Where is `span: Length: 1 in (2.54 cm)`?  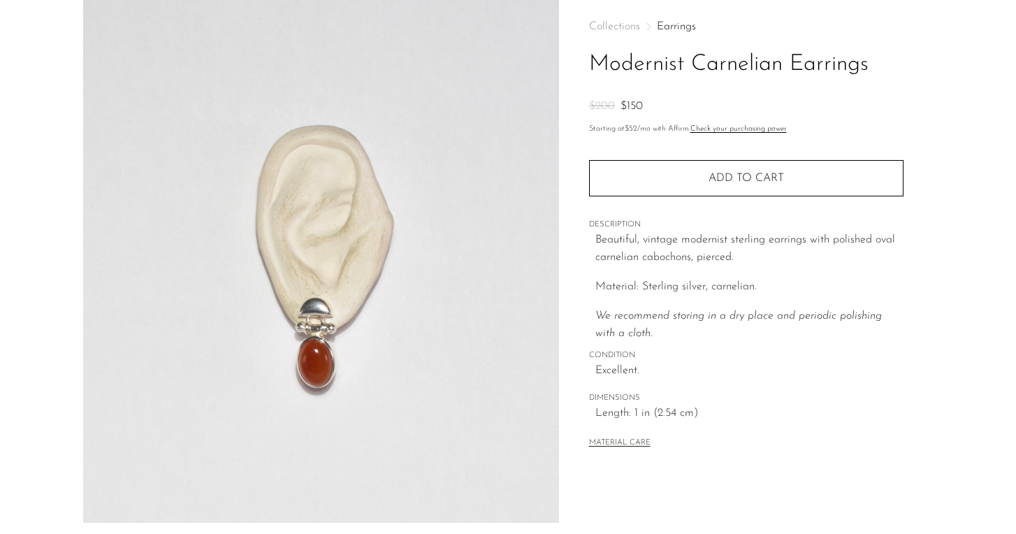
span: Length: 1 in (2.54 cm) is located at coordinates (749, 414).